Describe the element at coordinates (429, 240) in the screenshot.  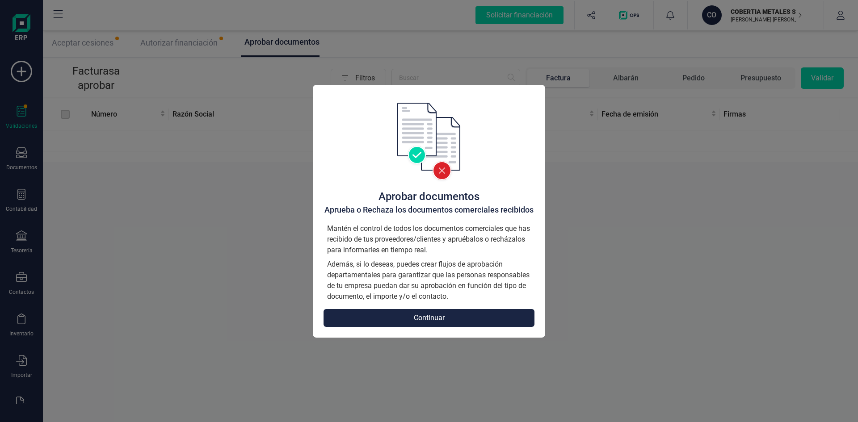
I see `p: Mantén el control de todos los documentos comerciales que has recibido de tus proveedores/cliente...` at that location.